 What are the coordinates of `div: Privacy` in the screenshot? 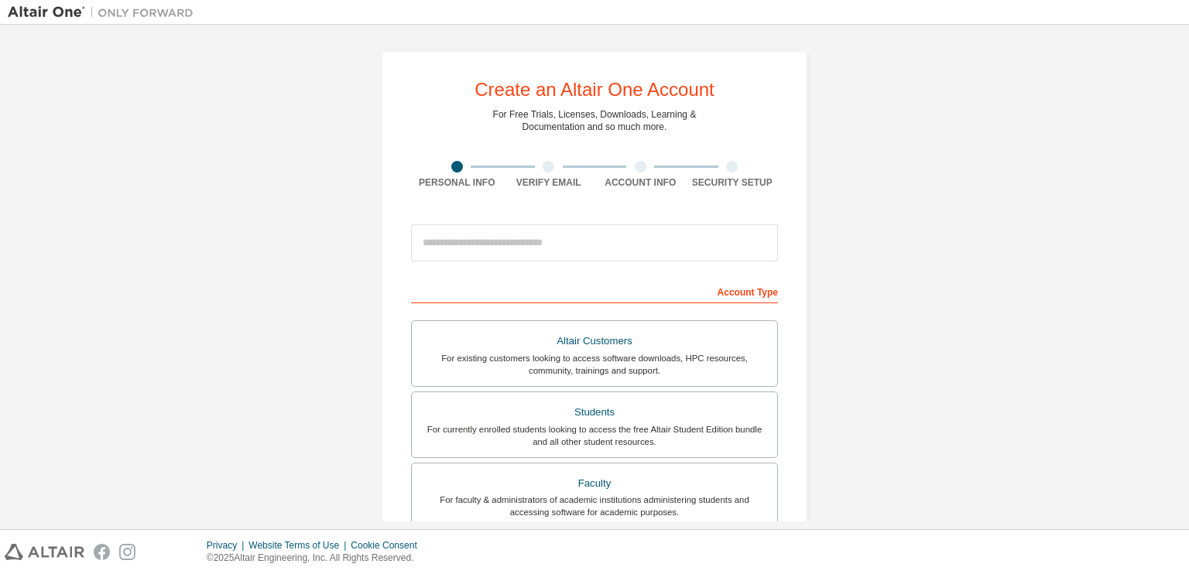 It's located at (228, 546).